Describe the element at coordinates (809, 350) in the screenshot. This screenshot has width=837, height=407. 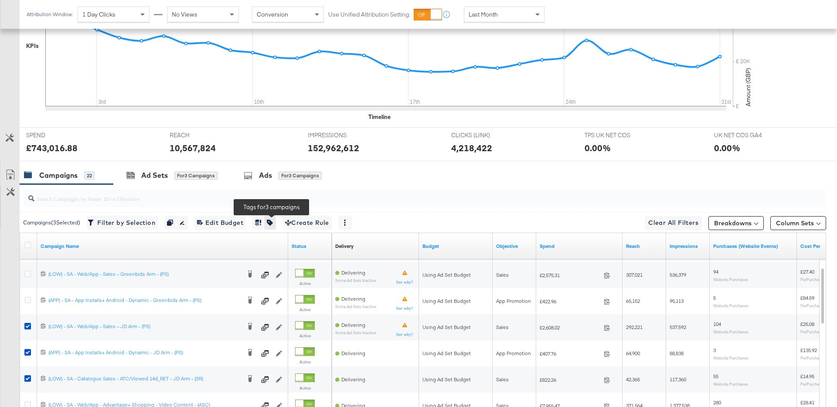
I see `span: £135.92` at that location.